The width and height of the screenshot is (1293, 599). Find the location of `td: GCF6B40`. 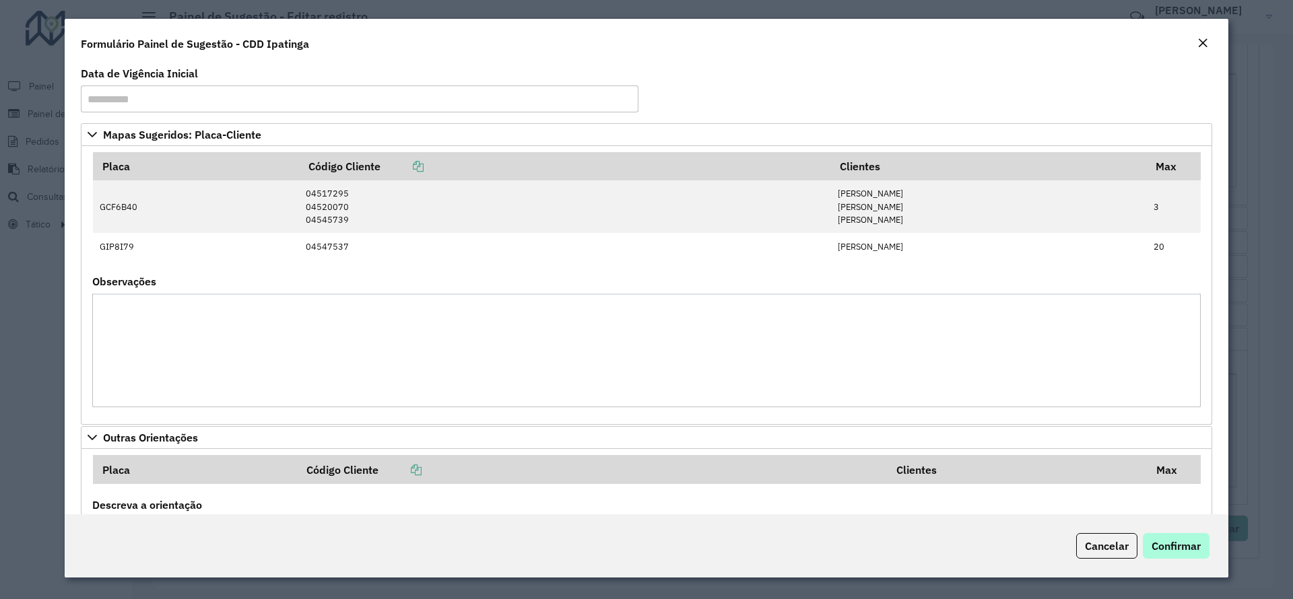

td: GCF6B40 is located at coordinates (196, 207).